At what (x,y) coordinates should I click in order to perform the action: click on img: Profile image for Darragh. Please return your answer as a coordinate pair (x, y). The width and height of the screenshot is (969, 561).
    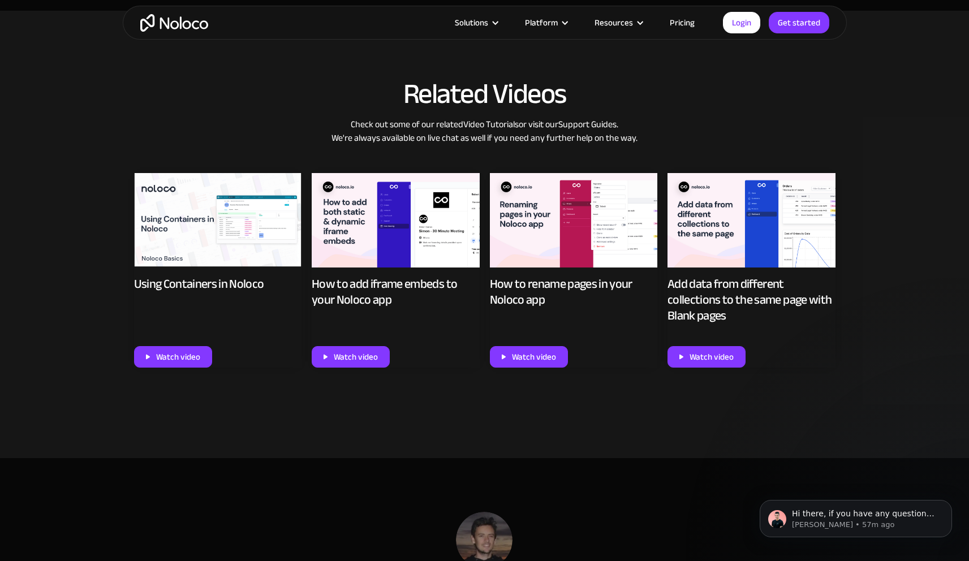
    Looking at the image, I should click on (35, 43).